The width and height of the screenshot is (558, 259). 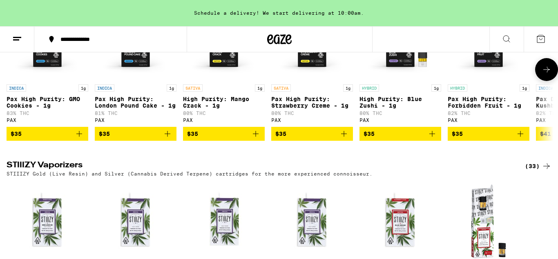 I want to click on p: High Purity: Blue Zushi - 1g, so click(x=401, y=102).